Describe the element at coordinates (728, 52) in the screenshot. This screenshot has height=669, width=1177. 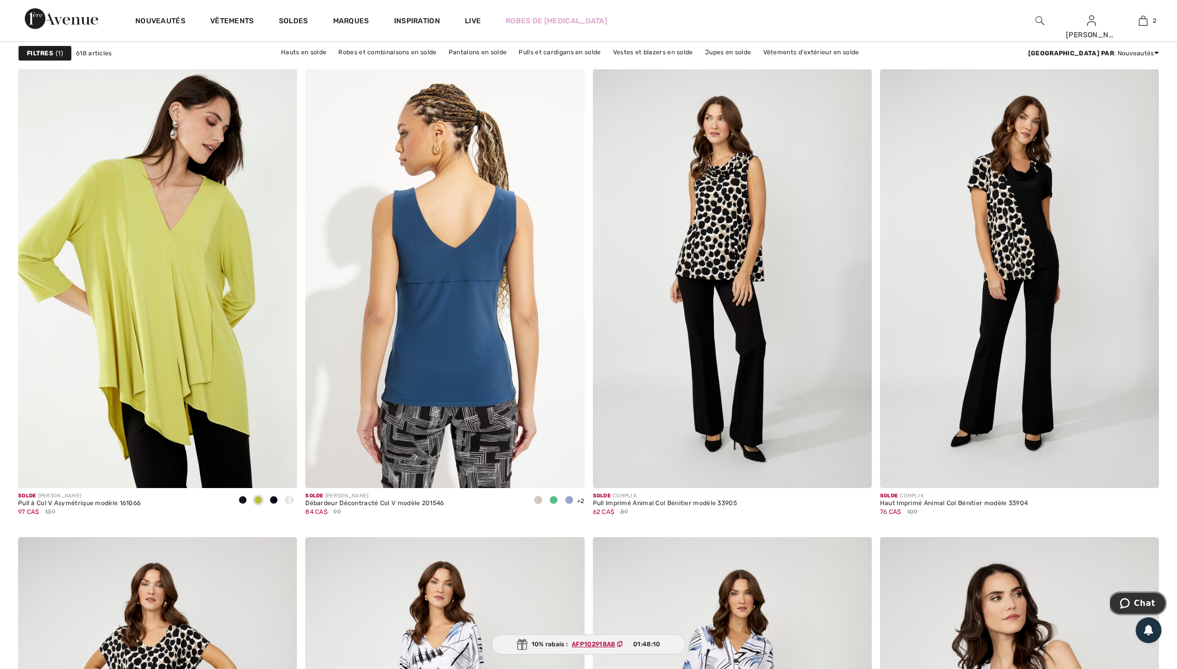
I see `a: Jupes en solde` at that location.